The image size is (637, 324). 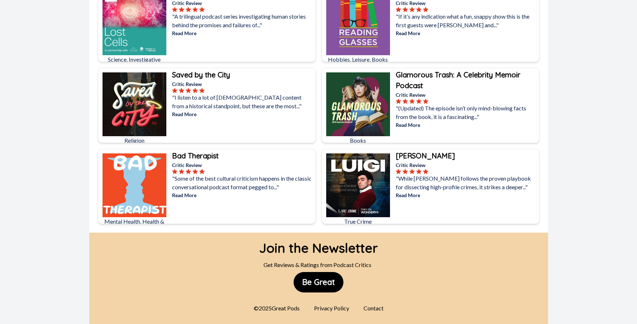 What do you see at coordinates (243, 21) in the screenshot?
I see `p: "A trilingual podcast series investigating human stories behind the promises and failures of..."` at bounding box center [243, 21].